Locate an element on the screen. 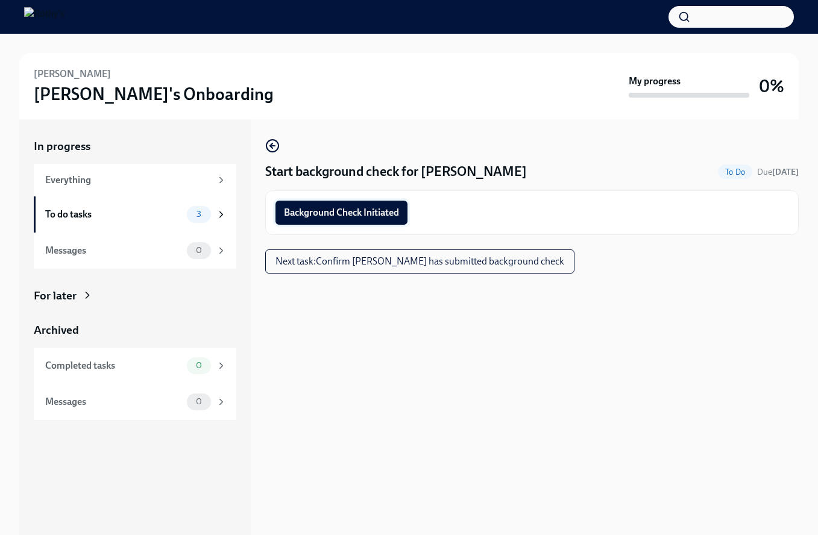 The width and height of the screenshot is (818, 535). button: Background Check Initiated is located at coordinates (341, 213).